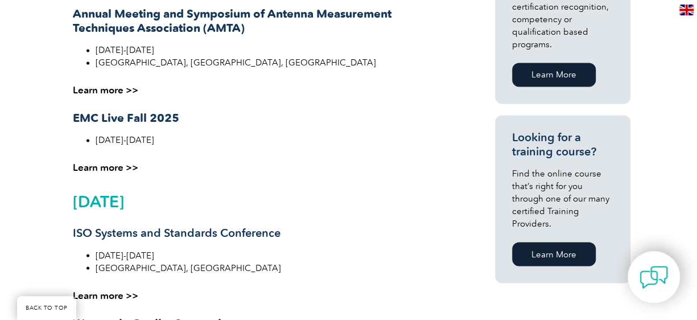 Image resolution: width=697 pixels, height=320 pixels. What do you see at coordinates (232, 20) in the screenshot?
I see `strong: Annual Meeting and Symposium of Antenna Measurement Techniques Association (AMTA)` at bounding box center [232, 20].